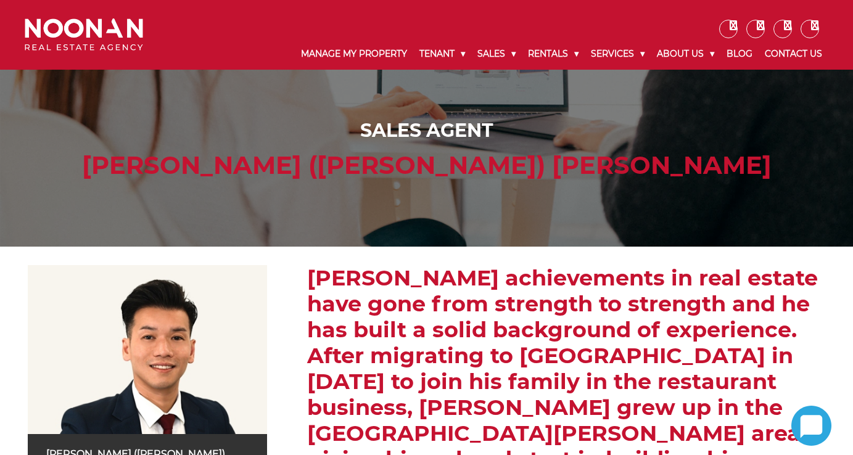 The height and width of the screenshot is (455, 853). What do you see at coordinates (739, 54) in the screenshot?
I see `a: Blog` at bounding box center [739, 54].